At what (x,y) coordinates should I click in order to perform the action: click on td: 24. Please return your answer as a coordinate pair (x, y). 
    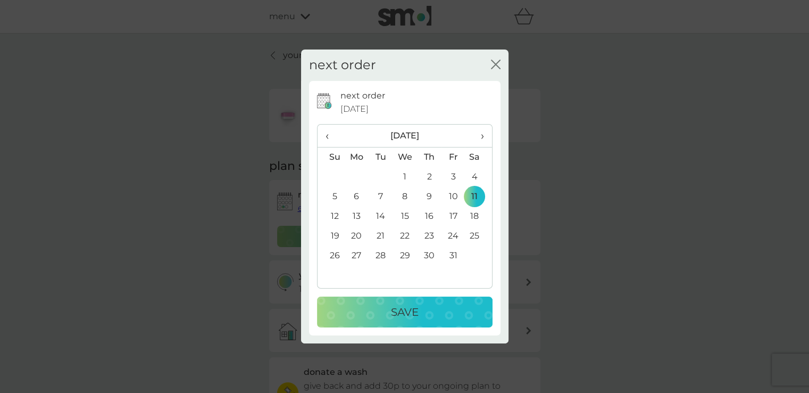
    Looking at the image, I should click on (453, 236).